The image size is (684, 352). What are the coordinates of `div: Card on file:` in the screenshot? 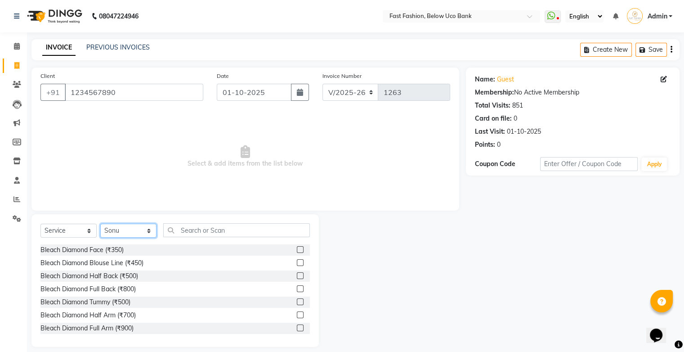 It's located at (493, 118).